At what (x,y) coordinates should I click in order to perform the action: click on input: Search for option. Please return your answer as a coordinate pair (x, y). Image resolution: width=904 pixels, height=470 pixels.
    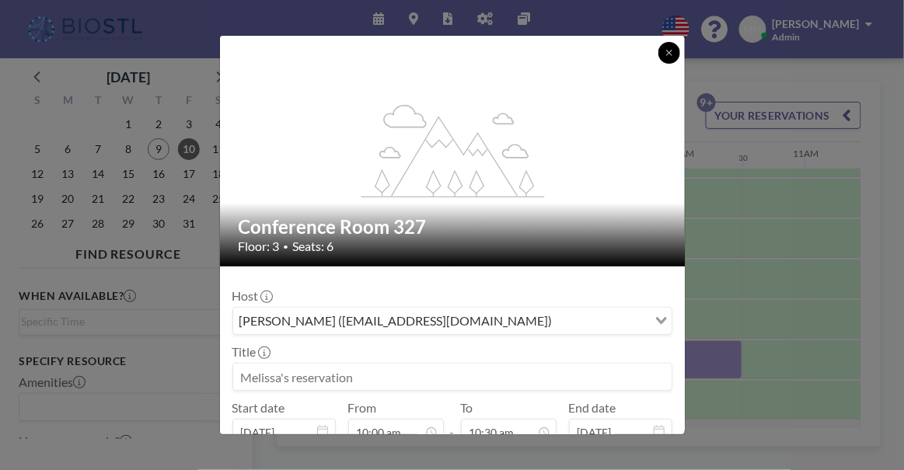
    Looking at the image, I should click on (602, 321).